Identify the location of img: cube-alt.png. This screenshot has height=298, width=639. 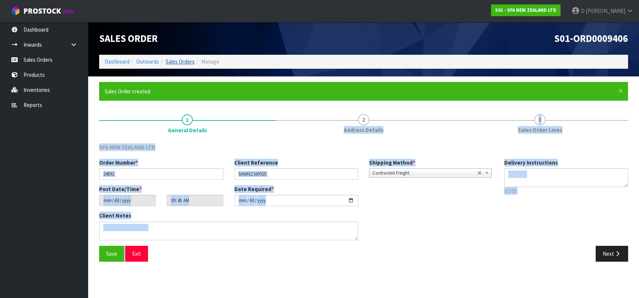
(15, 11).